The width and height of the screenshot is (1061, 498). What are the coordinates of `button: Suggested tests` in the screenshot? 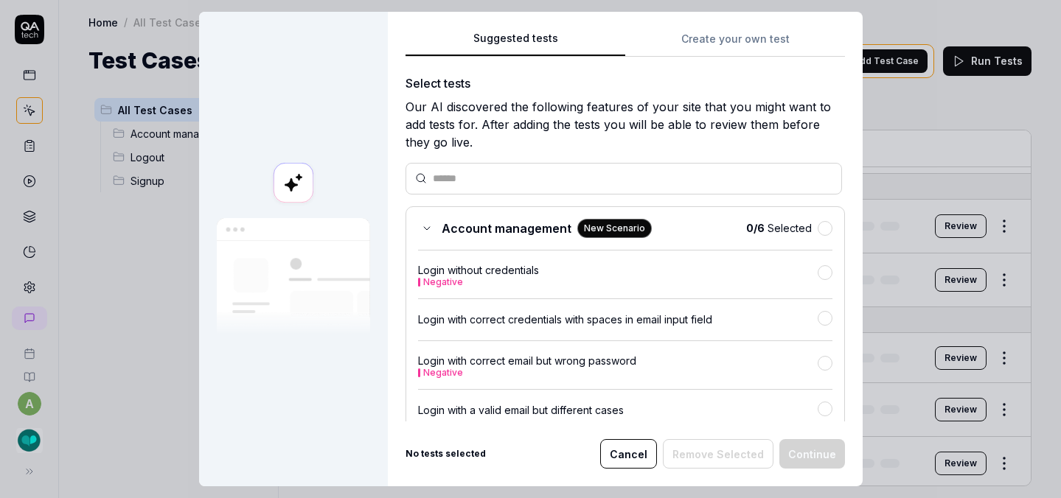 It's located at (515, 43).